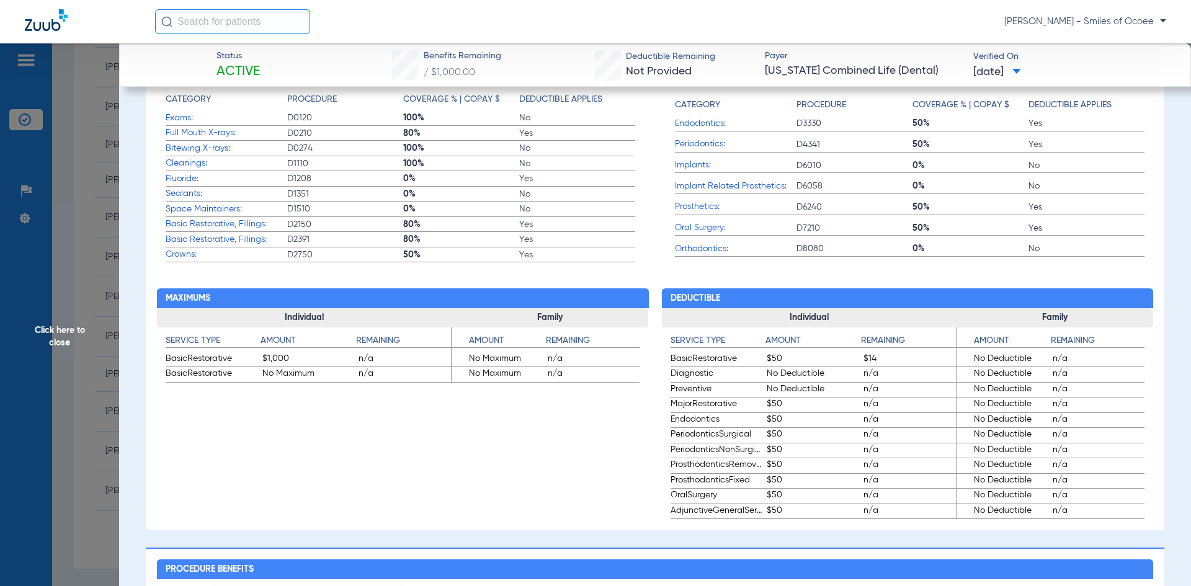 The width and height of the screenshot is (1191, 586). What do you see at coordinates (226, 179) in the screenshot?
I see `span: Fluoride:` at bounding box center [226, 179].